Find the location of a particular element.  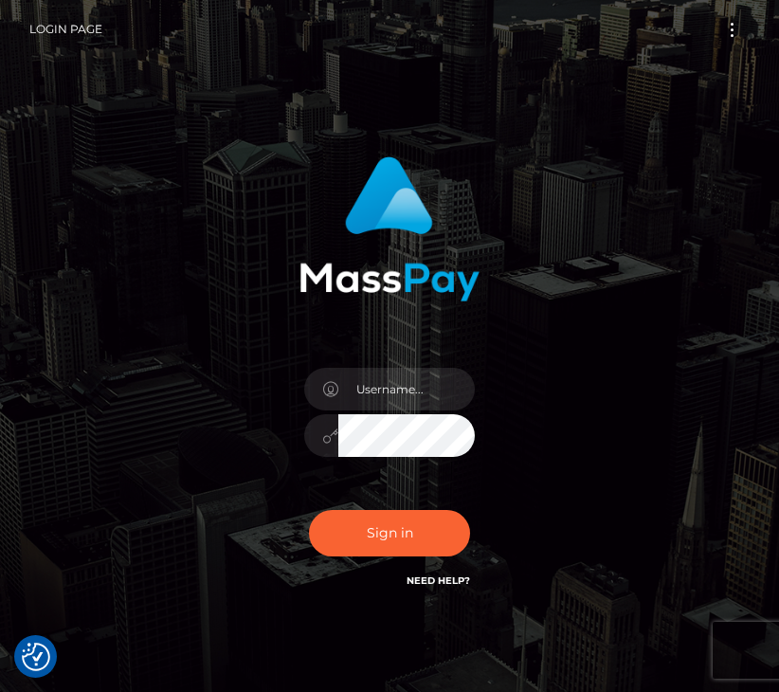

a: Need Help? is located at coordinates (438, 580).